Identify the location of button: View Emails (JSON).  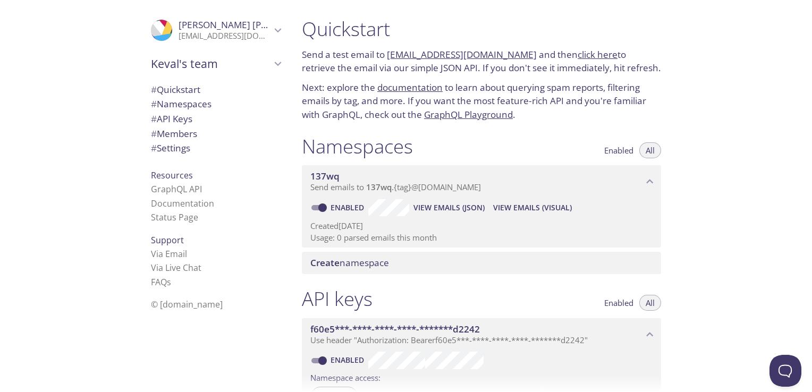
(449, 208).